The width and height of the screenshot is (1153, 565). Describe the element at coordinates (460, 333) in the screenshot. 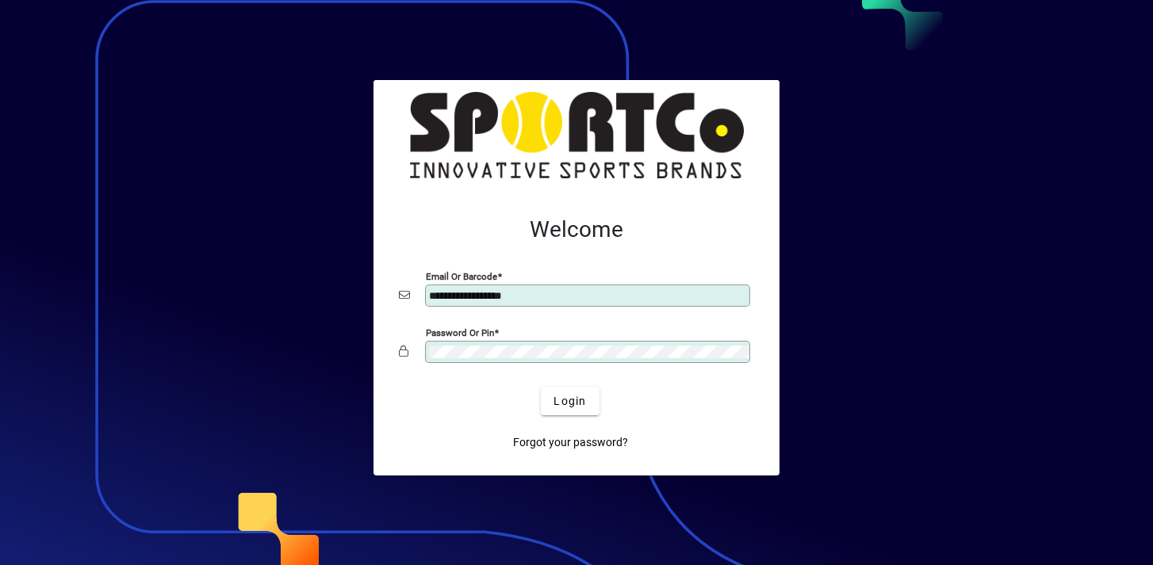

I see `mat-label: Password or Pin` at that location.